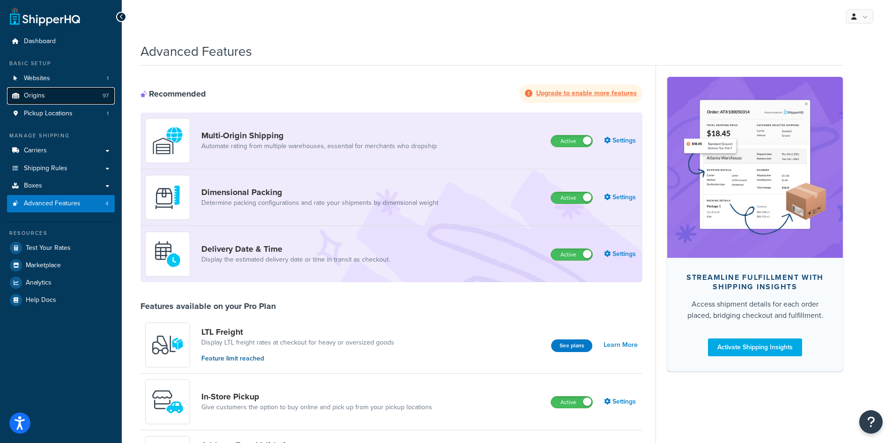 This screenshot has width=892, height=443. What do you see at coordinates (61, 150) in the screenshot?
I see `li: Carriers` at bounding box center [61, 150].